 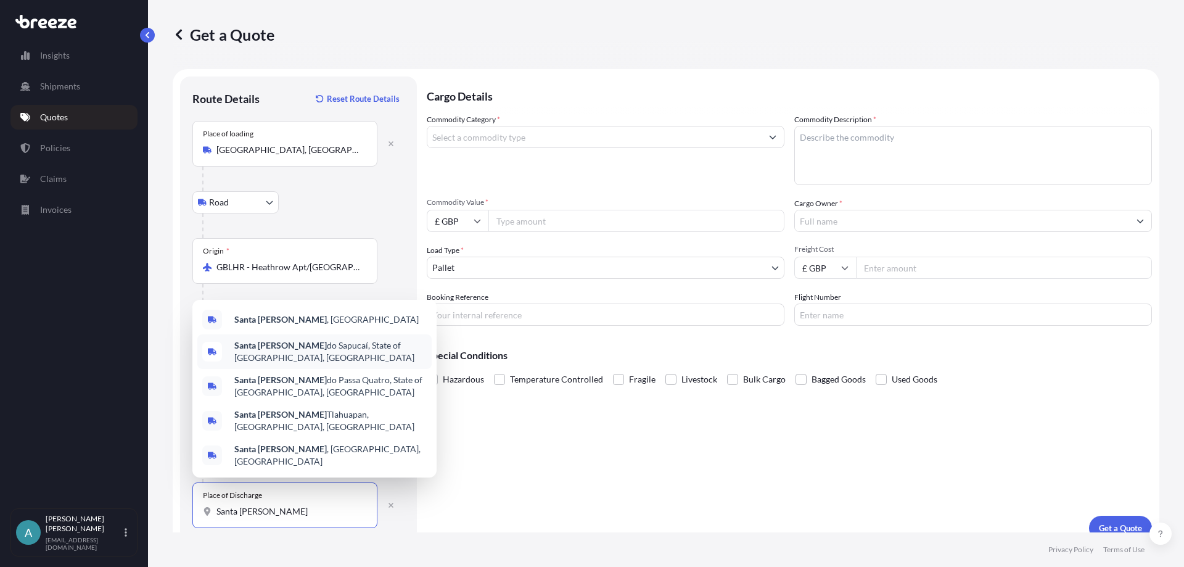 What do you see at coordinates (289, 267) in the screenshot?
I see `input: Origin` at bounding box center [289, 267].